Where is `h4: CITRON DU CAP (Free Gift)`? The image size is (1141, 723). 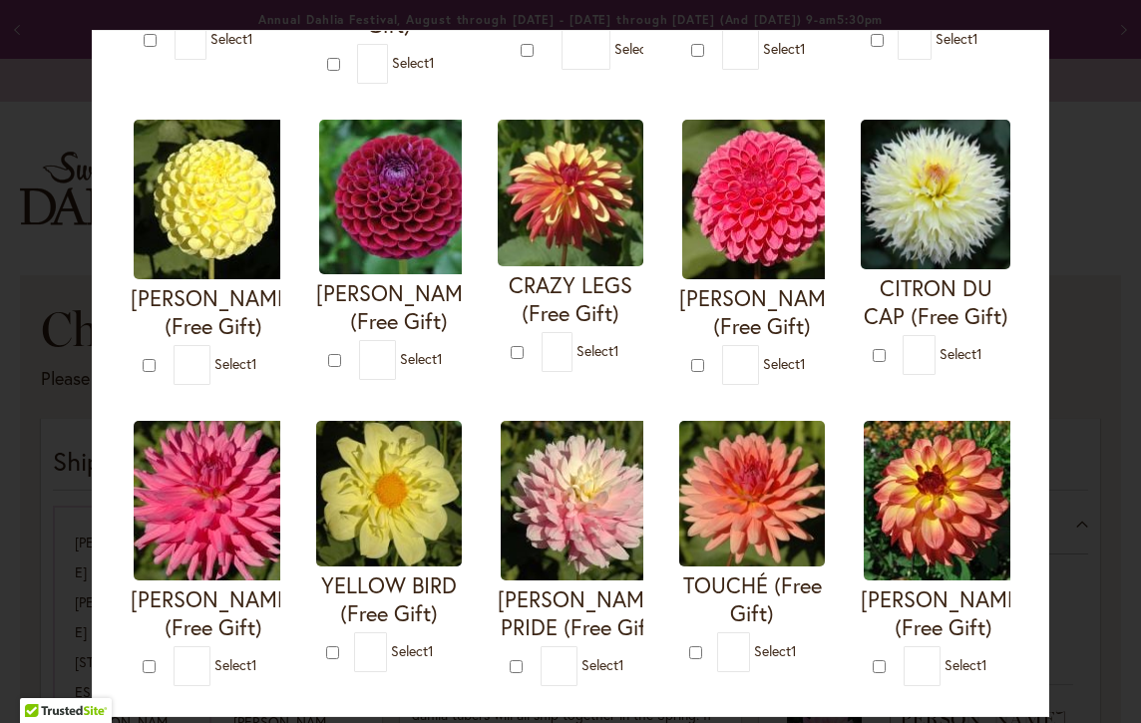
h4: CITRON DU CAP (Free Gift) is located at coordinates (935, 302).